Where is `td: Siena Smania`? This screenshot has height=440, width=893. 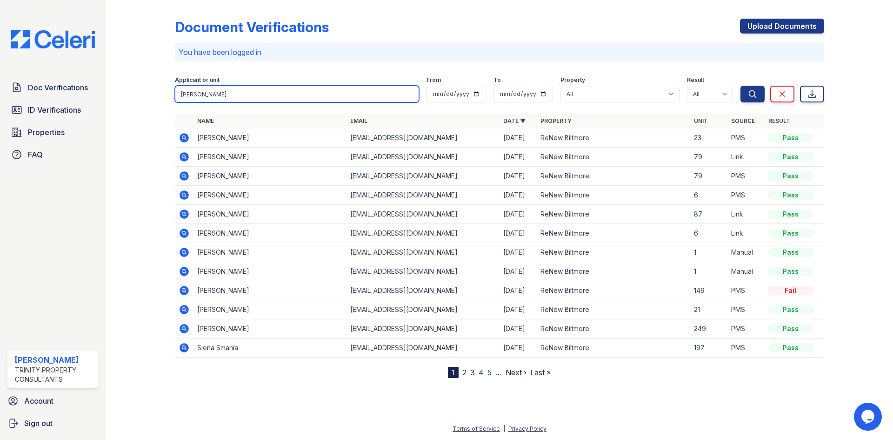
td: Siena Smania is located at coordinates (270, 347).